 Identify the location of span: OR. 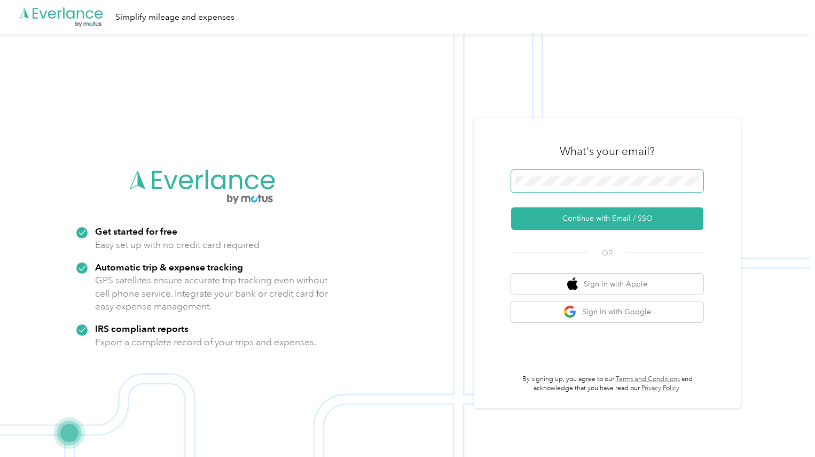
(607, 253).